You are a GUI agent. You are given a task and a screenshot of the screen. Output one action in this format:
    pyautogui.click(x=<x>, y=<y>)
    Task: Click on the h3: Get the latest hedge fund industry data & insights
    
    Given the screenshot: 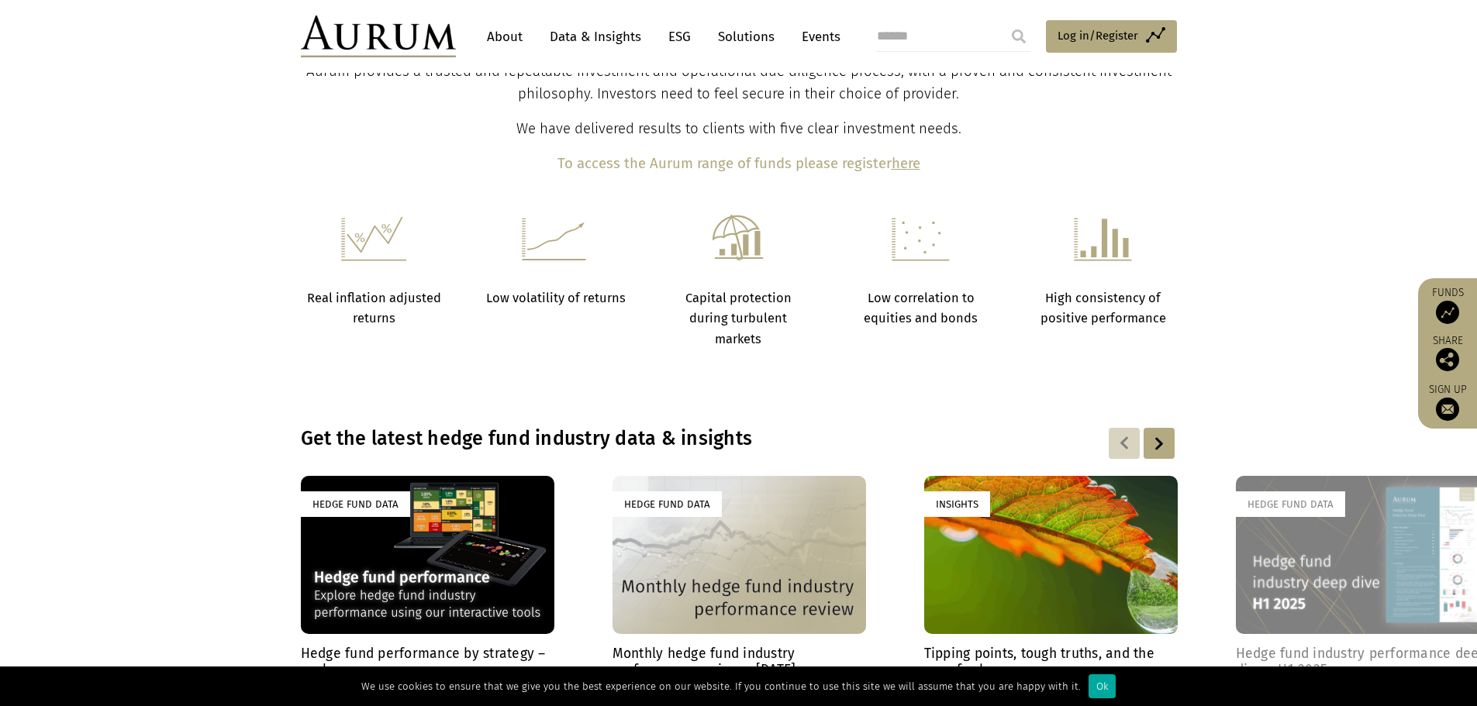 What is the action you would take?
    pyautogui.click(x=639, y=439)
    